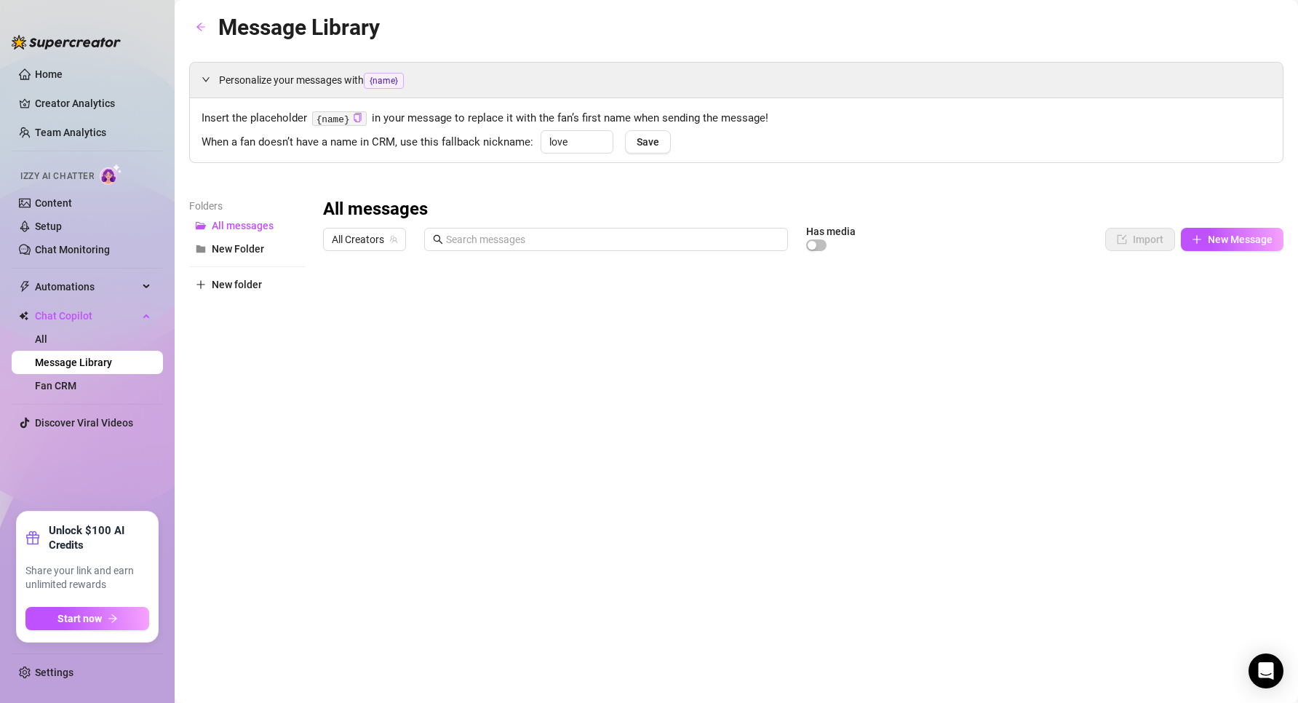 The height and width of the screenshot is (703, 1298). What do you see at coordinates (23, 316) in the screenshot?
I see `img: Chat Copilot` at bounding box center [23, 316].